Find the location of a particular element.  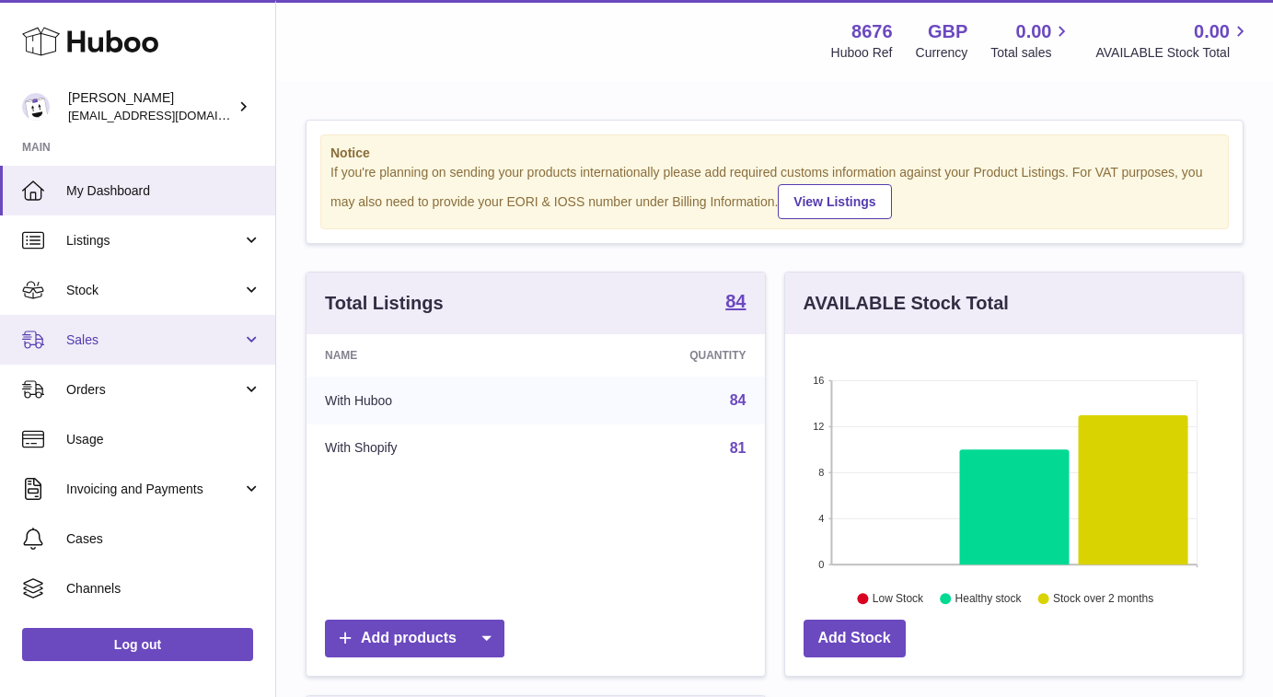

a: 81 is located at coordinates (738, 447).